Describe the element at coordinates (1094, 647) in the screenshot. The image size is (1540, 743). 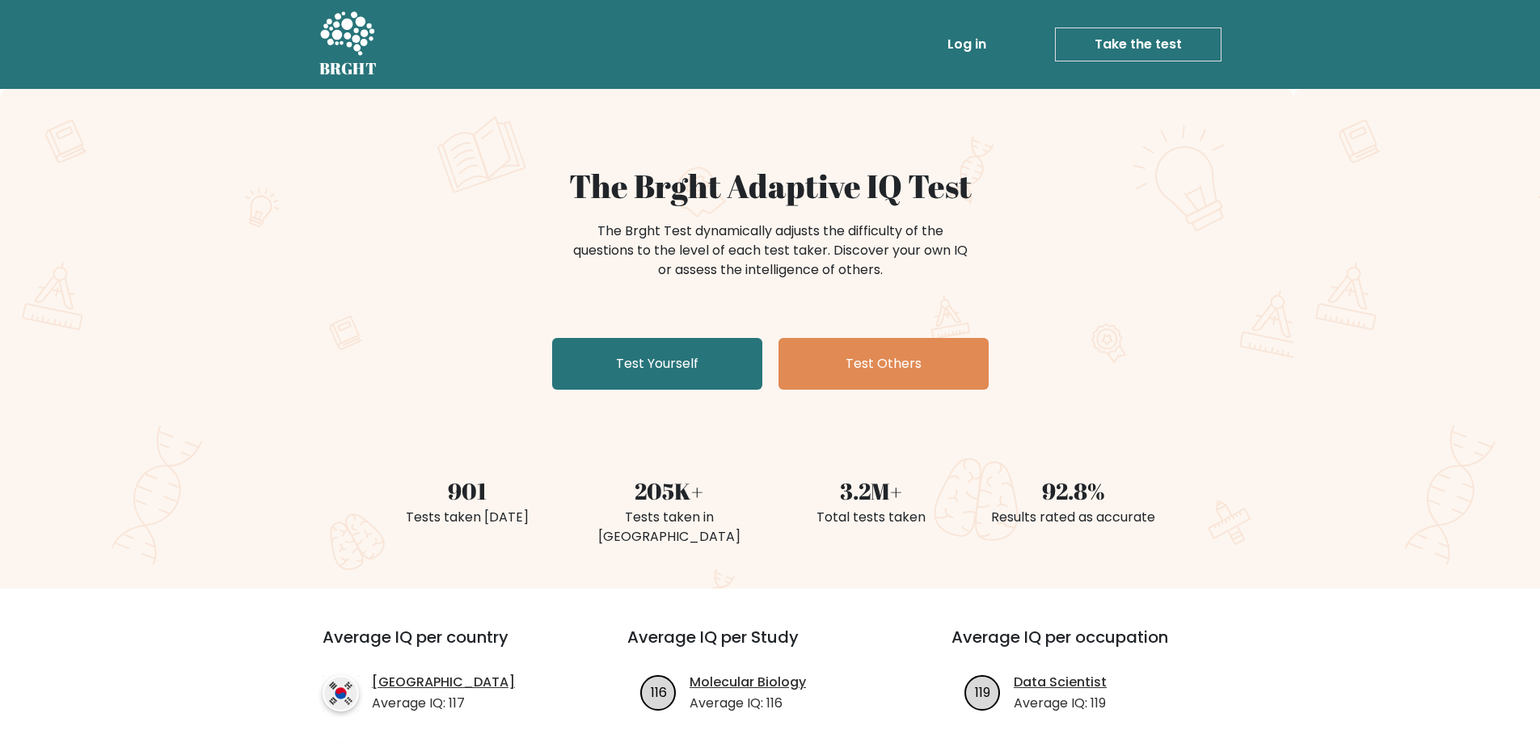
I see `h3: Average IQ per occupation` at that location.